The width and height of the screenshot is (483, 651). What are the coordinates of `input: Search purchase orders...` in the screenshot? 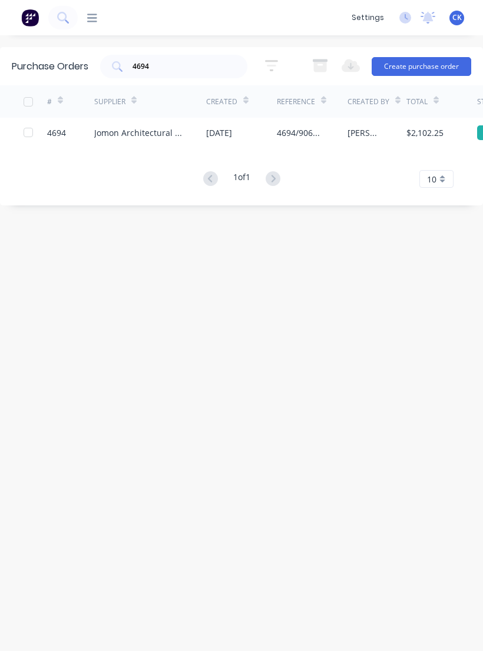 It's located at (180, 67).